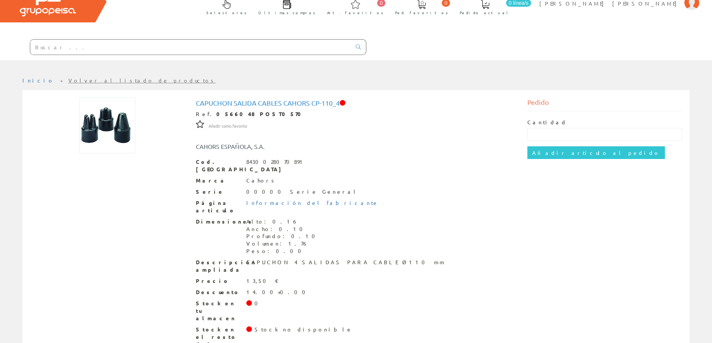 The image size is (712, 343). Describe the element at coordinates (218, 207) in the screenshot. I see `span: Página artículo` at that location.